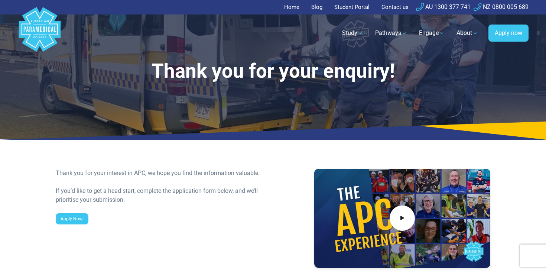  I want to click on div: If you’d like to get a head start, complete the application form below, and we’ll prioritise your..., so click(162, 195).